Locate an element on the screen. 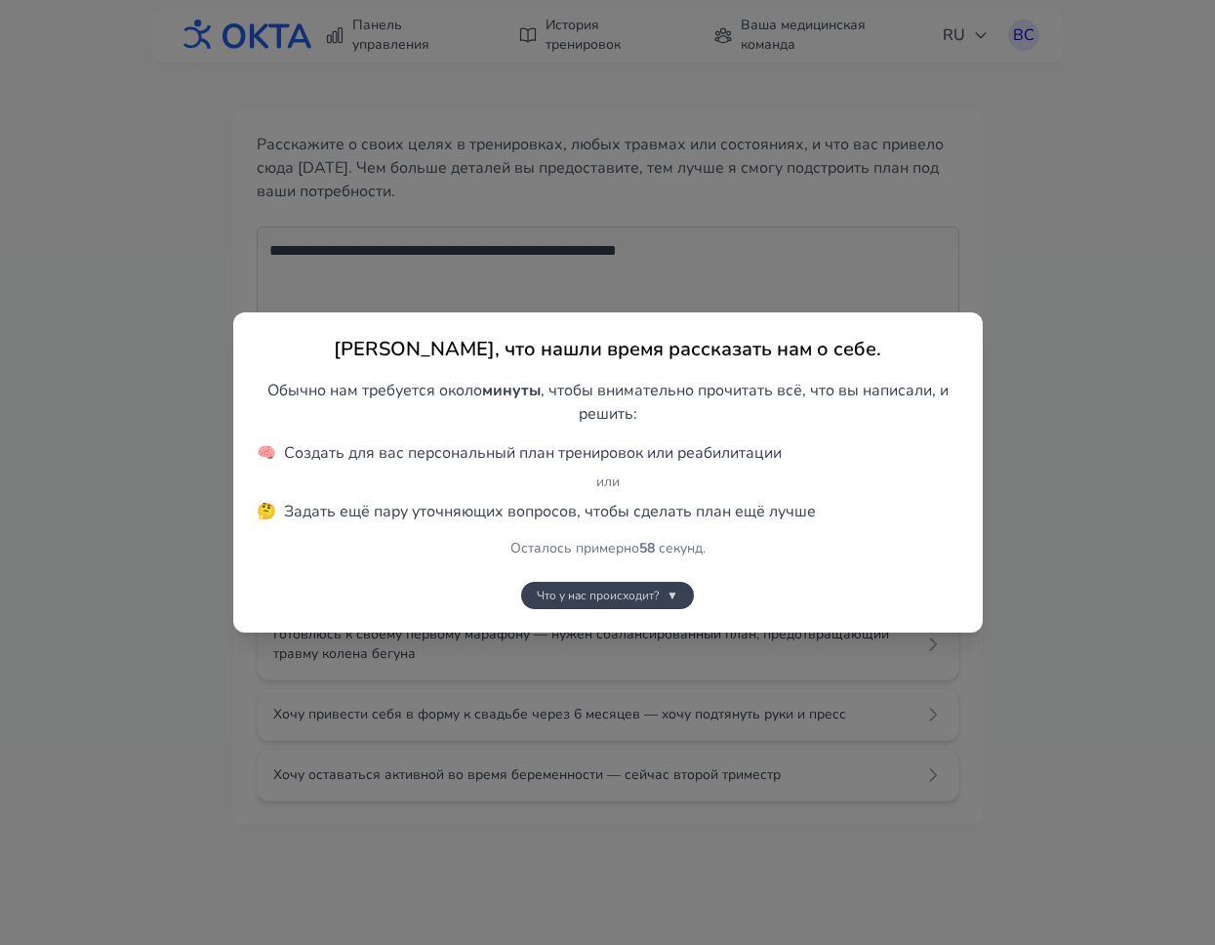 Image resolution: width=1215 pixels, height=945 pixels. strong: минуты is located at coordinates (511, 390).